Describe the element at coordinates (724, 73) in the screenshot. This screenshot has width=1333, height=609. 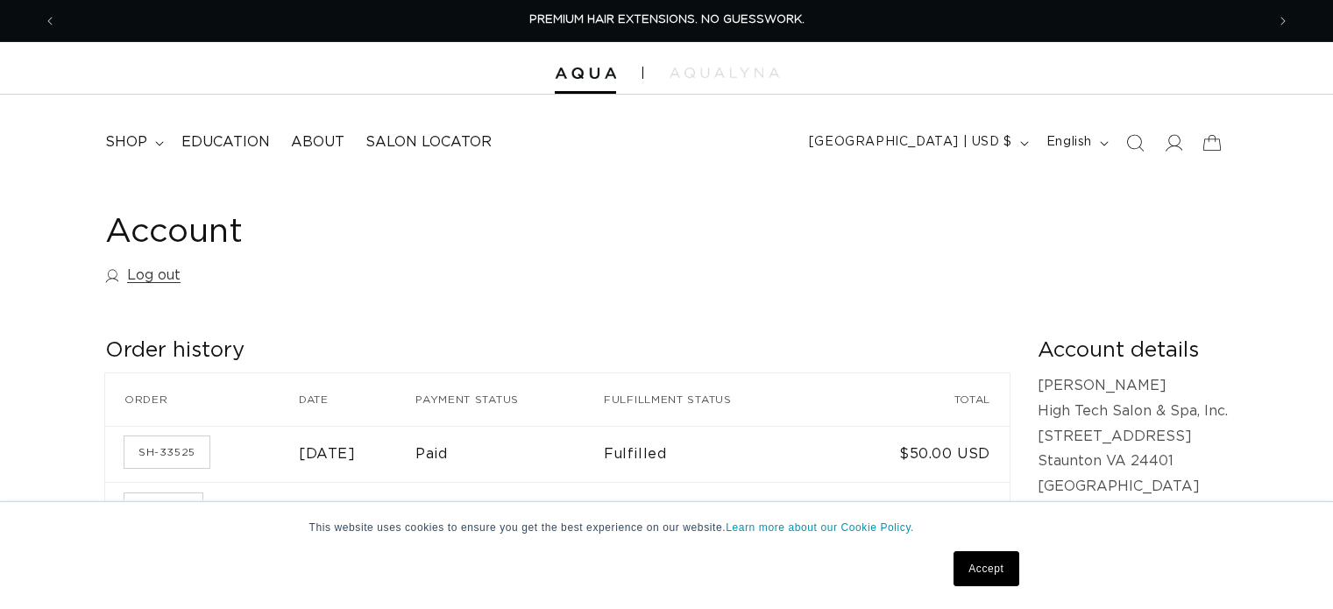
I see `img: aqualyna.com` at that location.